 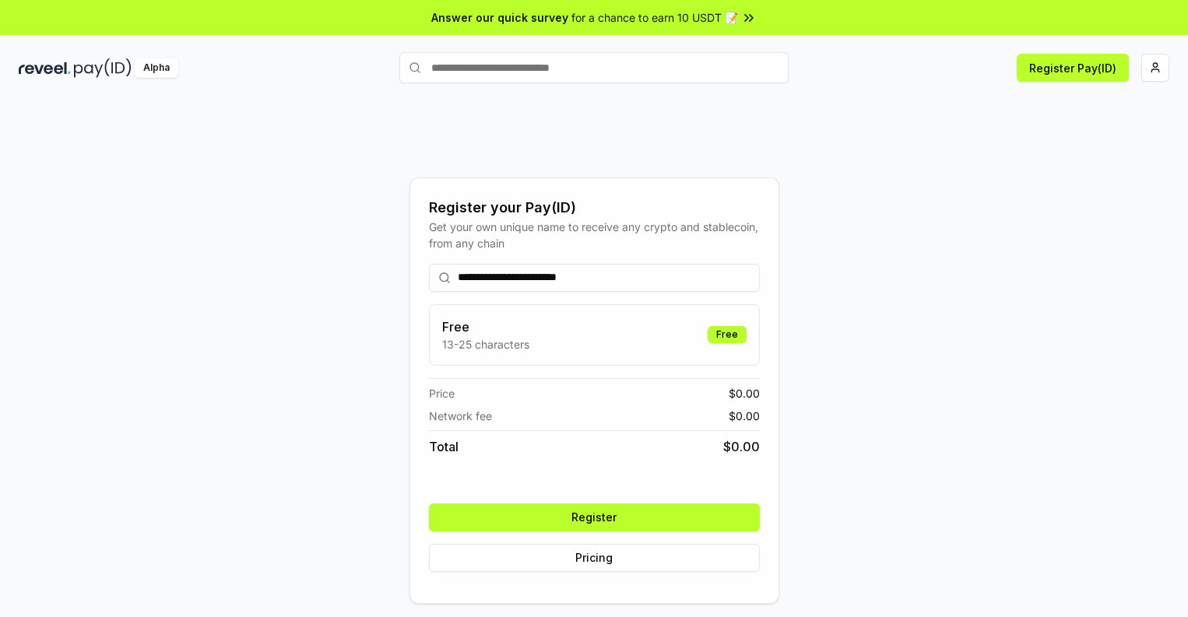 I want to click on div: Free, so click(x=727, y=335).